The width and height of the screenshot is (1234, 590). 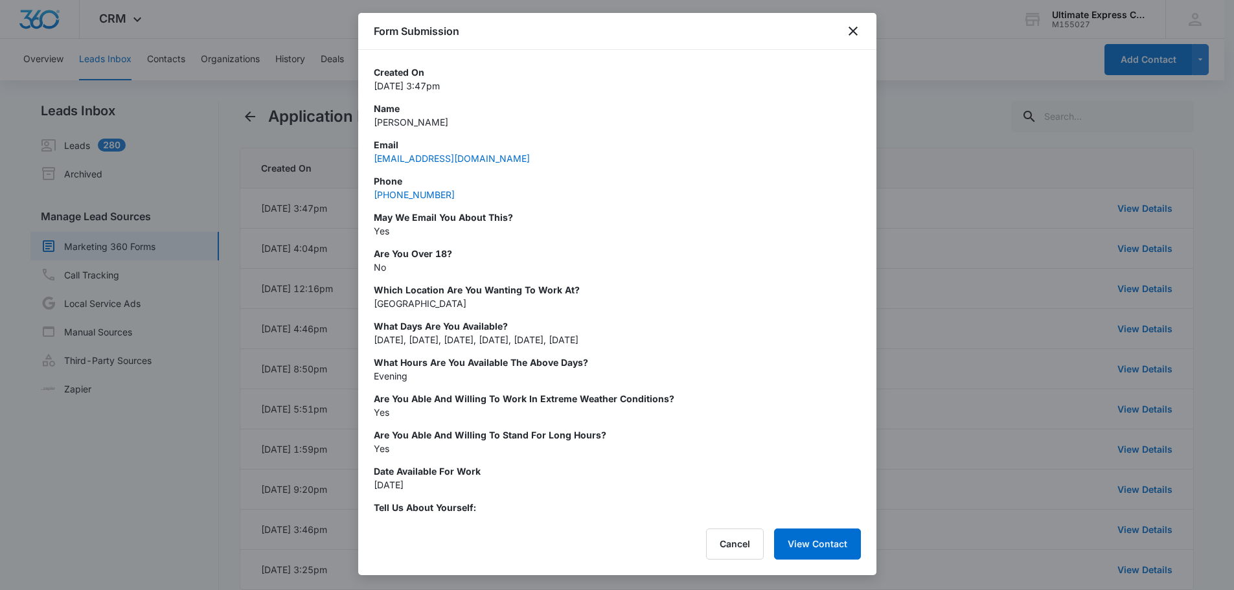 What do you see at coordinates (617, 435) in the screenshot?
I see `p: Are you able and willing to stand for long hours?` at bounding box center [617, 435].